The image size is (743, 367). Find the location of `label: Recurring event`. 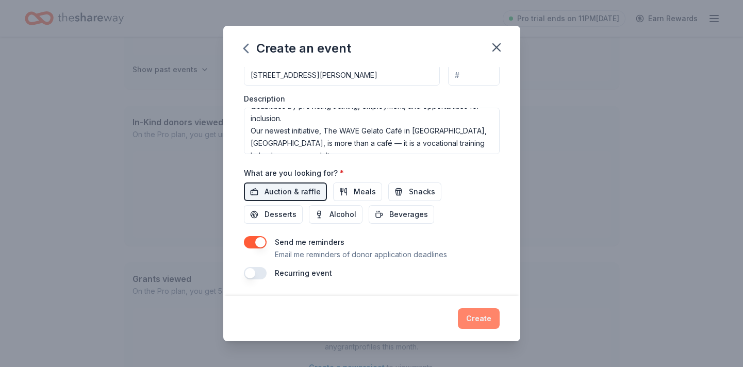

label: Recurring event is located at coordinates (303, 273).